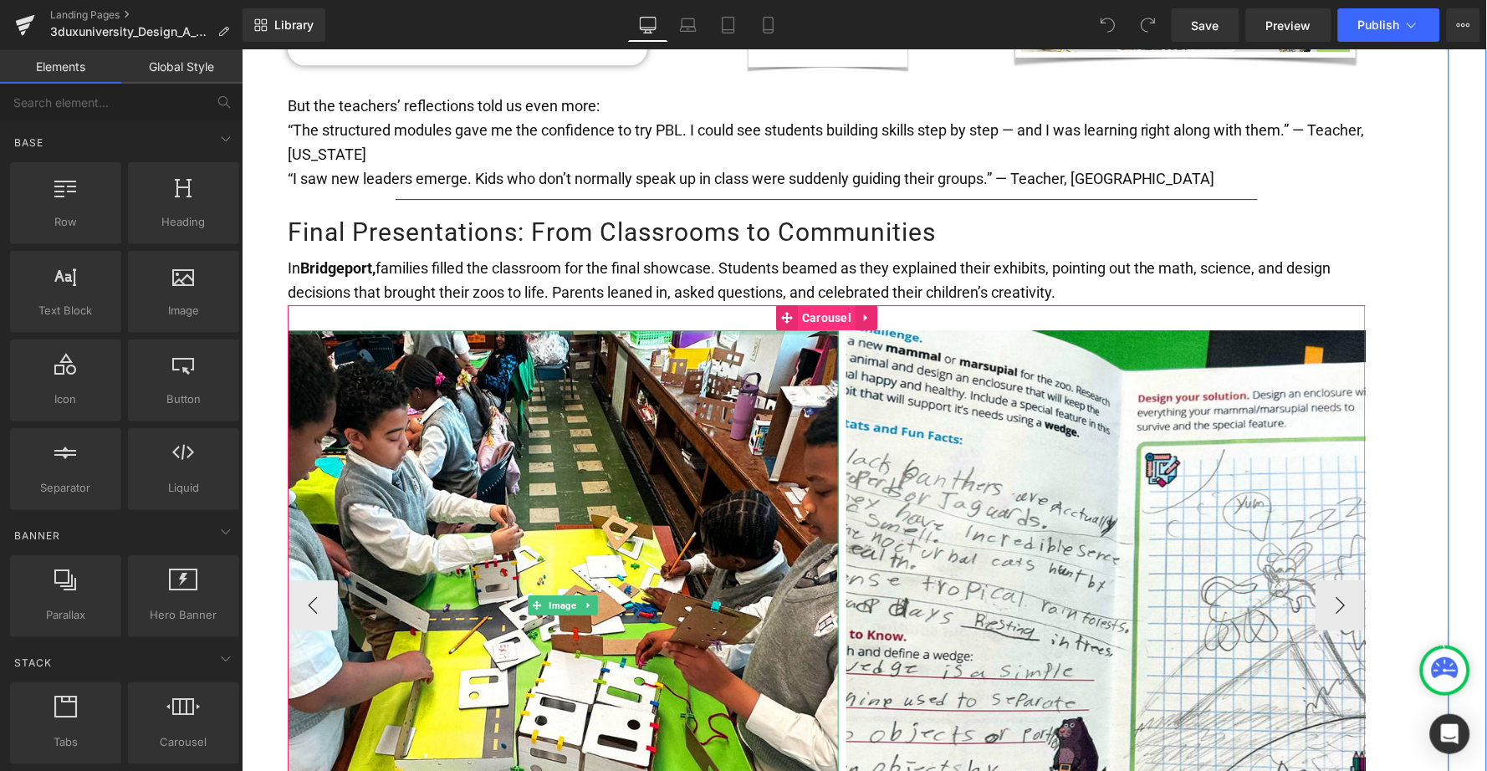  What do you see at coordinates (1148, 25) in the screenshot?
I see `button: Redo` at bounding box center [1148, 25].